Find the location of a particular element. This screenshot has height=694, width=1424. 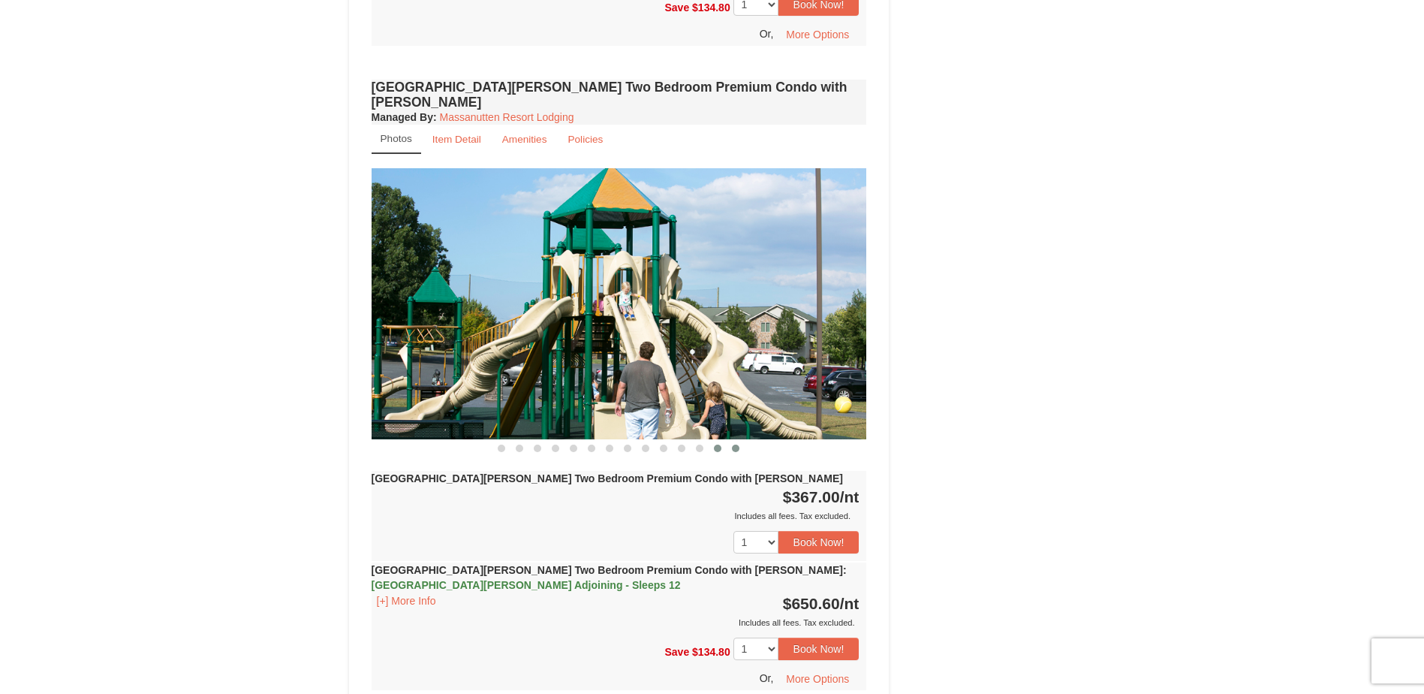

a: Policies is located at coordinates (585, 139).